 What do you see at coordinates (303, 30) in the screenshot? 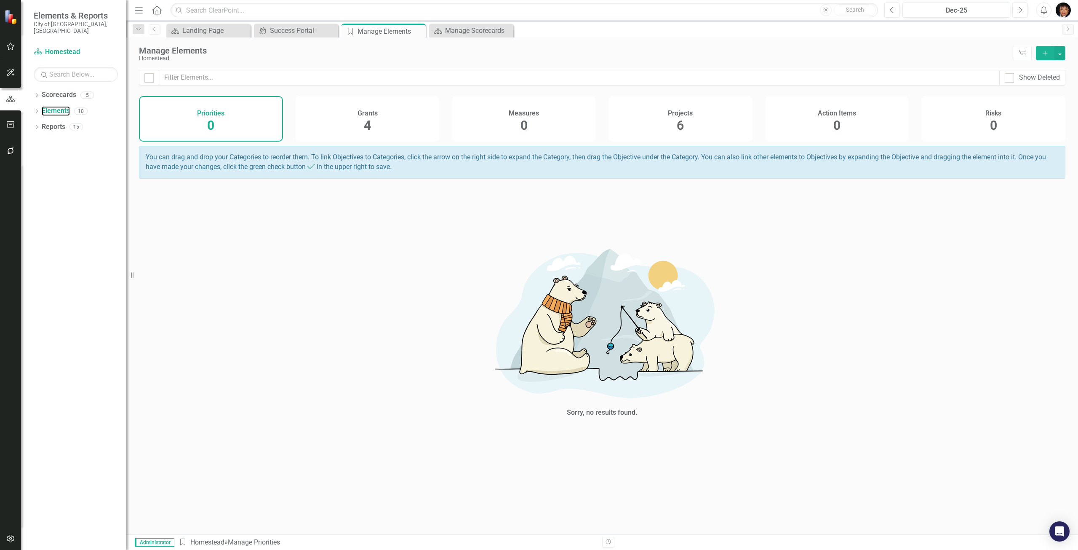
I see `div: Success Portal` at bounding box center [303, 30].